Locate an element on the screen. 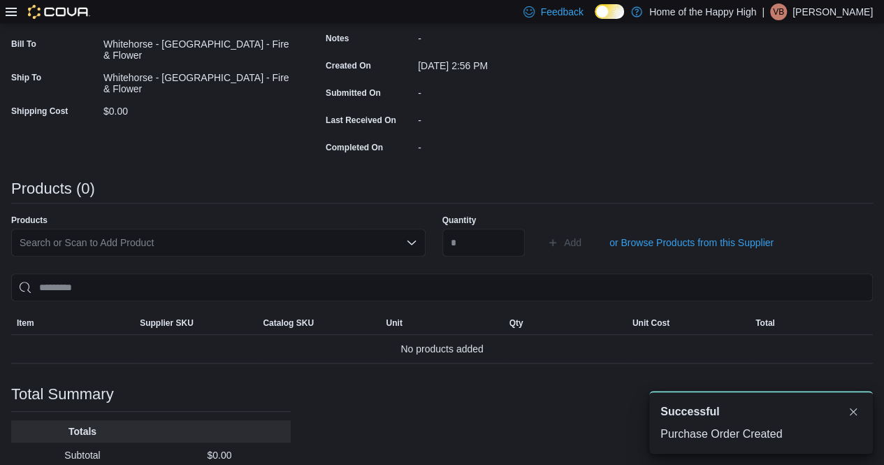 The width and height of the screenshot is (884, 465). p: Home of the Happy High is located at coordinates (702, 12).